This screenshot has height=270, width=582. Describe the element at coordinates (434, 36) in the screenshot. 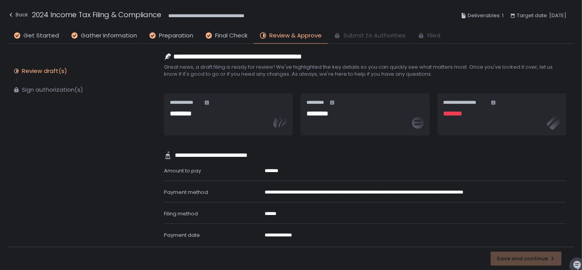

I see `span: Filed` at that location.